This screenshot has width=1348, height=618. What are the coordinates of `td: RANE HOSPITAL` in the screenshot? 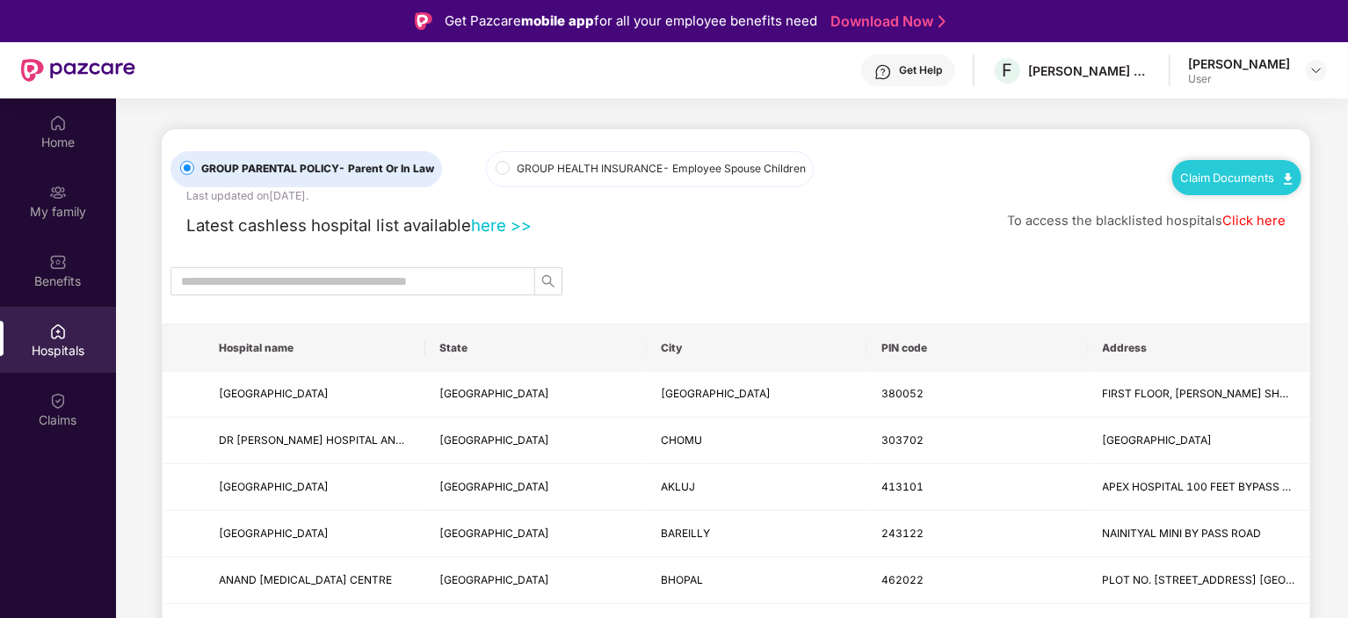 It's located at (315, 487).